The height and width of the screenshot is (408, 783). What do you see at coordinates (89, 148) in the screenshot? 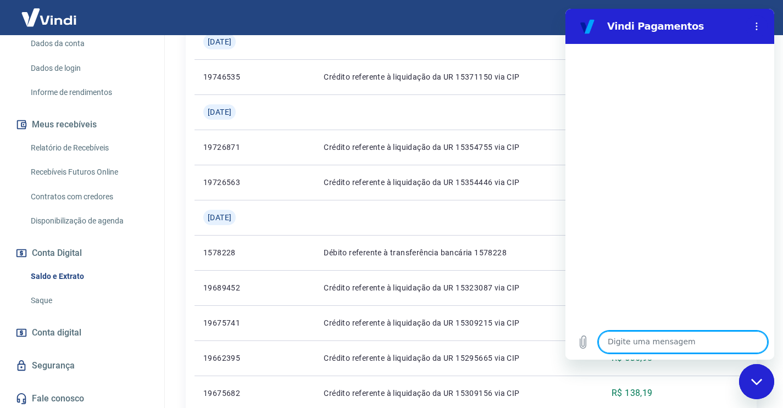
I see `a: Relatório de Recebíveis` at bounding box center [89, 148].